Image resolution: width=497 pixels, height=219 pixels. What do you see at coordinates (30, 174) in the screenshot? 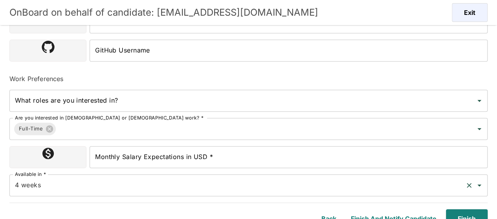
I see `label: Available in *` at bounding box center [30, 174].